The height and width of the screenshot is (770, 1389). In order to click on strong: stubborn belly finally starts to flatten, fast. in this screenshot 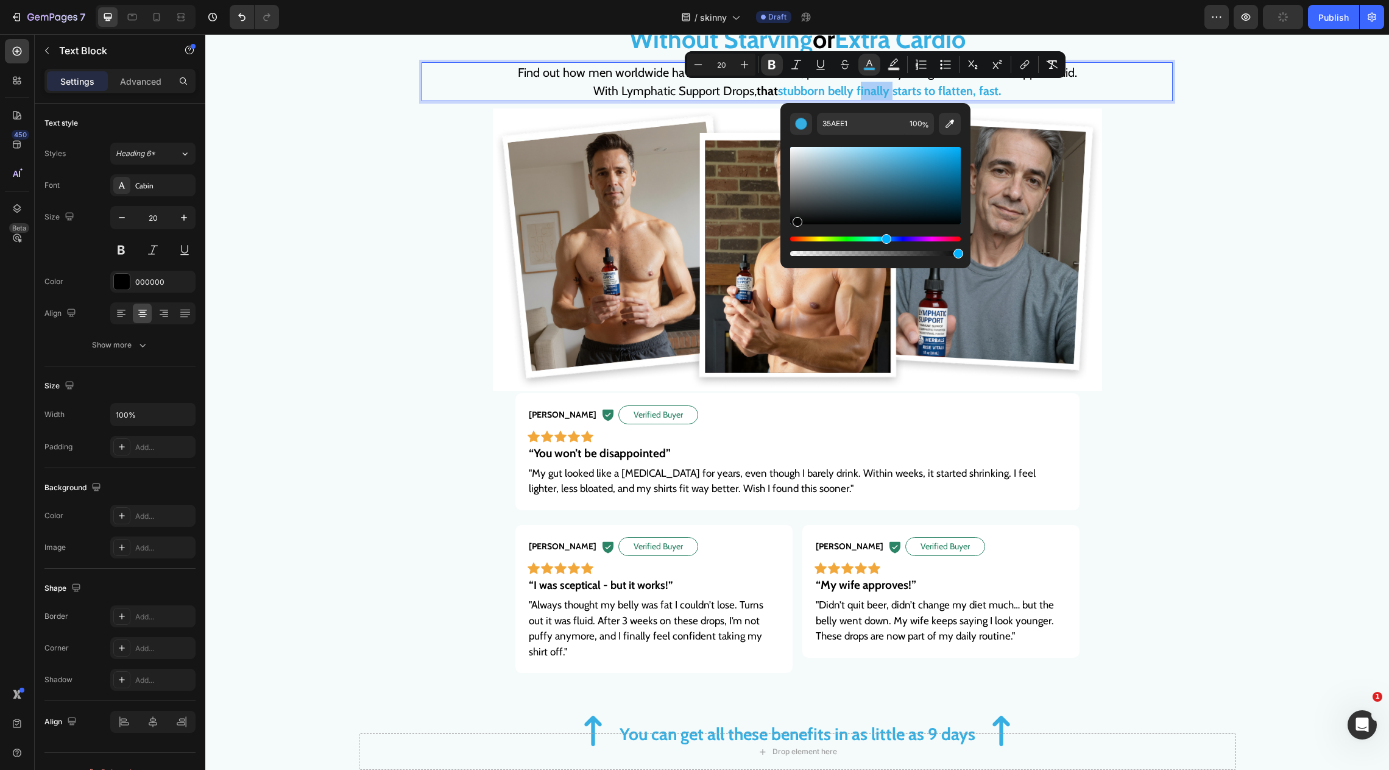, I will do `click(684, 57)`.